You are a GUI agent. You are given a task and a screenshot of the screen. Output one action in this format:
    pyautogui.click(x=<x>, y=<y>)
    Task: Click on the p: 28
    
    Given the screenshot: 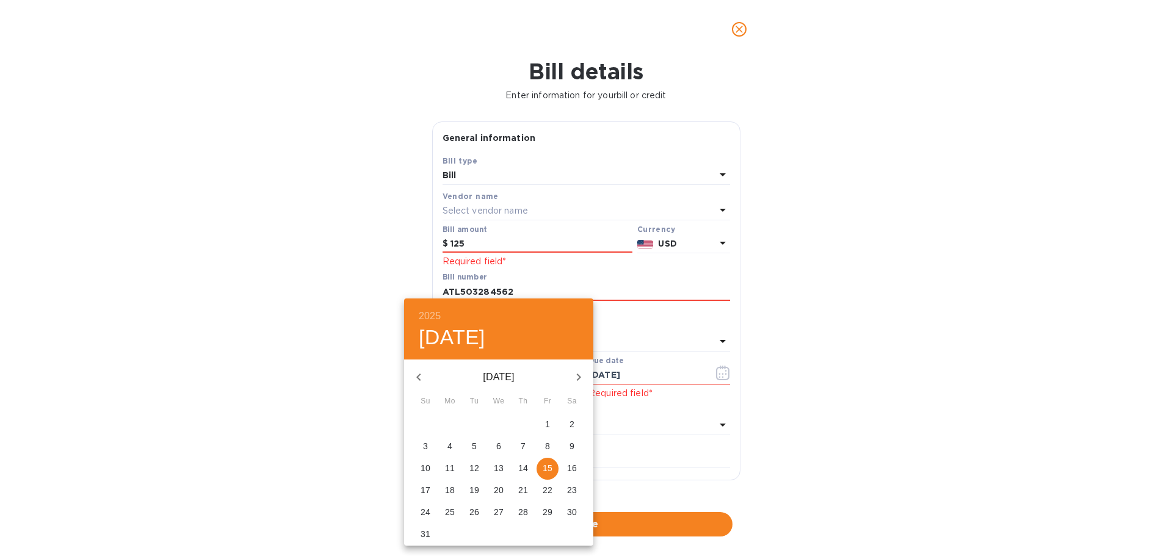 What is the action you would take?
    pyautogui.click(x=523, y=512)
    